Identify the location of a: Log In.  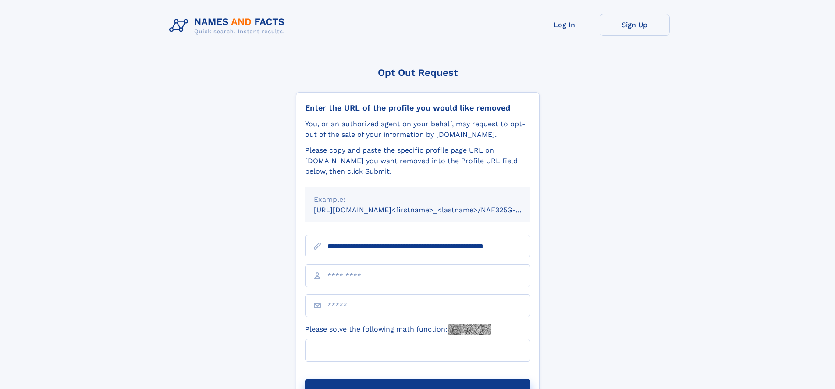
(564, 25).